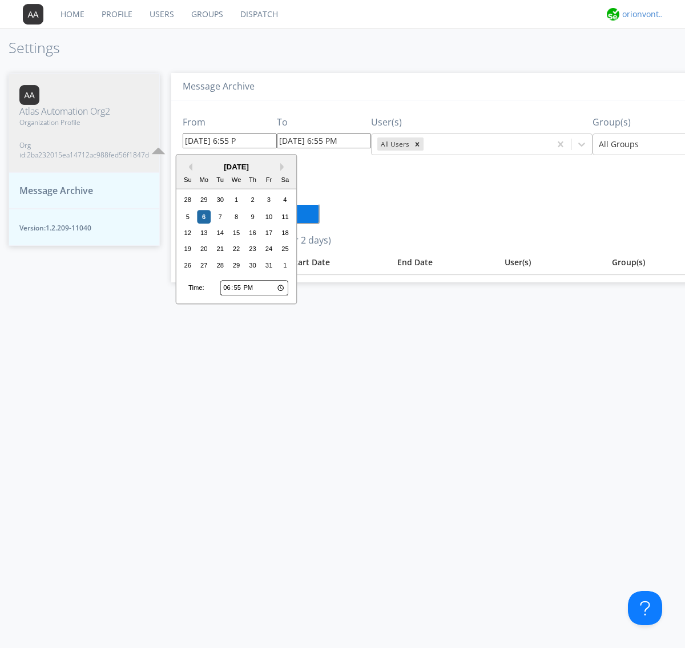 This screenshot has height=648, width=685. I want to click on button: Next Month, so click(284, 167).